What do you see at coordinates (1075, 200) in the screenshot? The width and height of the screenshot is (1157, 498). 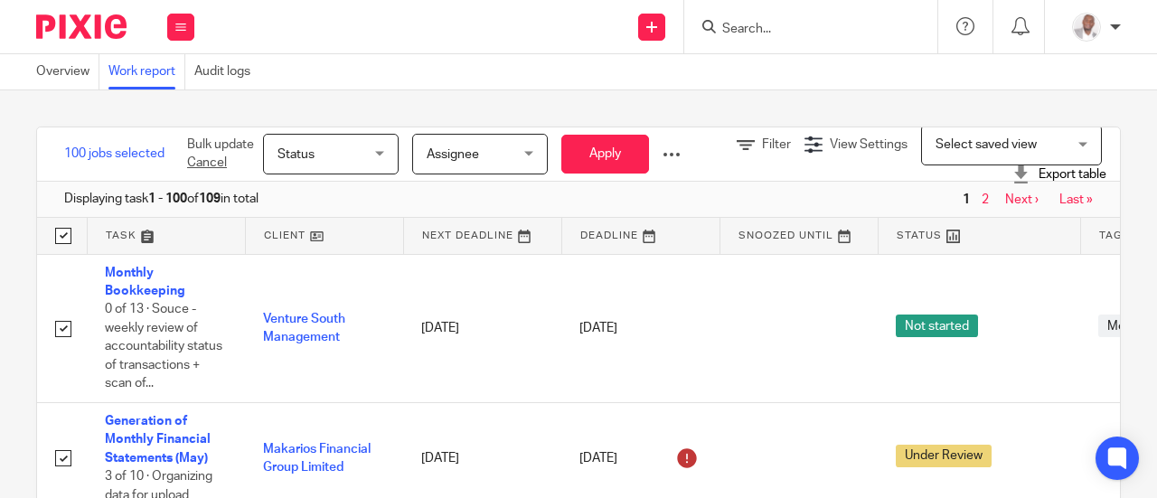 I see `a: Last »` at bounding box center [1075, 200].